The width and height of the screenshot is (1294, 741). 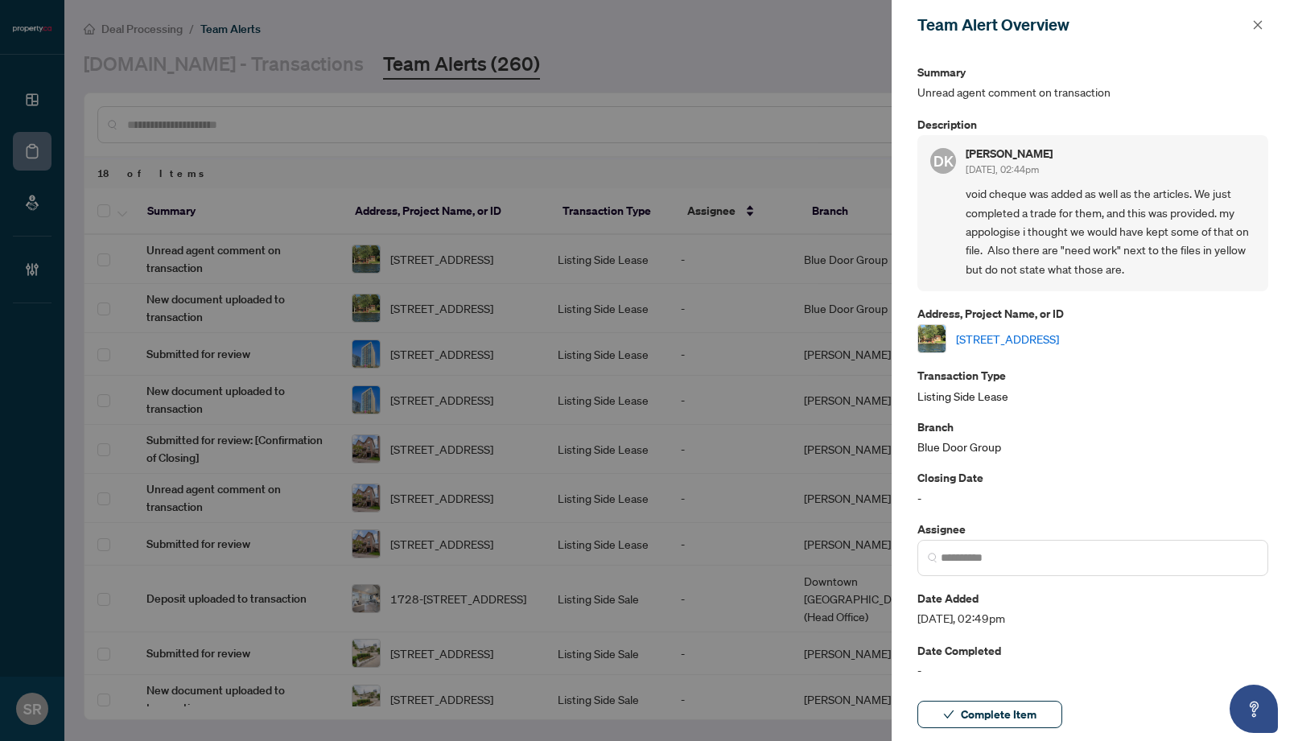 What do you see at coordinates (1253, 709) in the screenshot?
I see `button: Open asap` at bounding box center [1253, 709].